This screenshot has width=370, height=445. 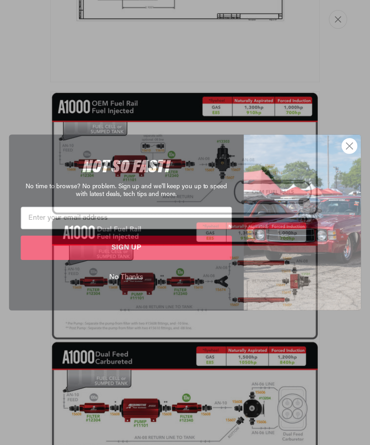 I want to click on button: No Thanks, so click(x=126, y=278).